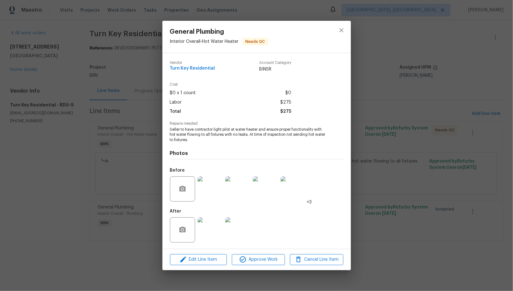  Describe the element at coordinates (198, 259) in the screenshot. I see `button: Edit Line Item` at that location.